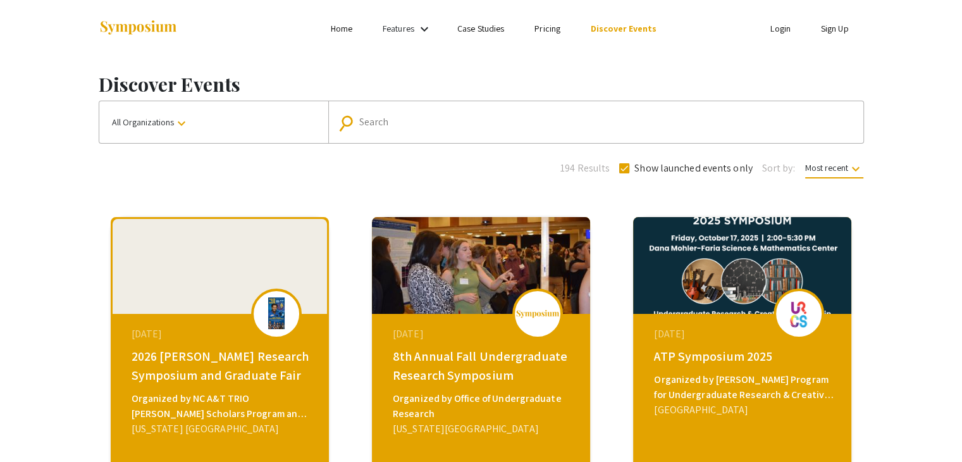  I want to click on span: All Organizations, so click(150, 122).